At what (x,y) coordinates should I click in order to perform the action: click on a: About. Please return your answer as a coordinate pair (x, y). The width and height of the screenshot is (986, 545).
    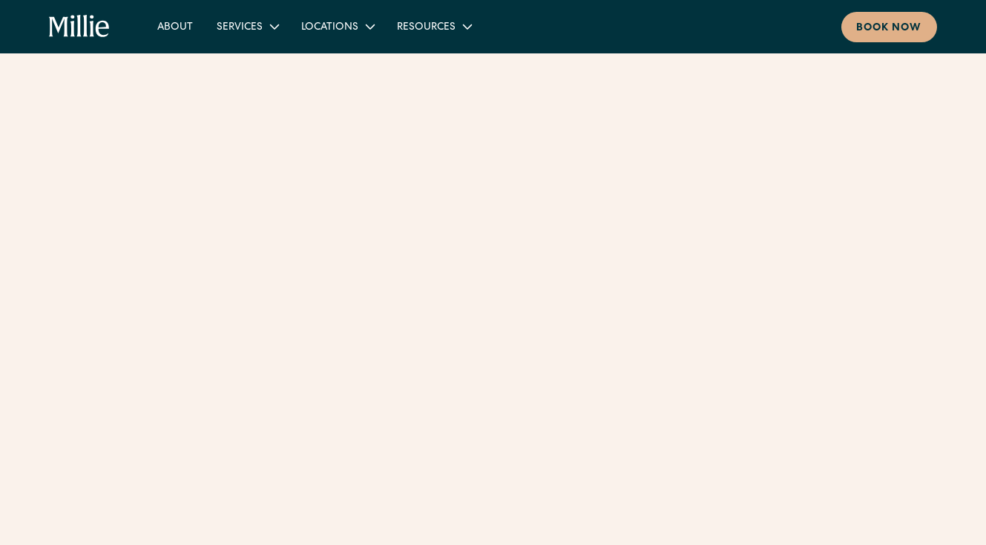
    Looking at the image, I should click on (175, 26).